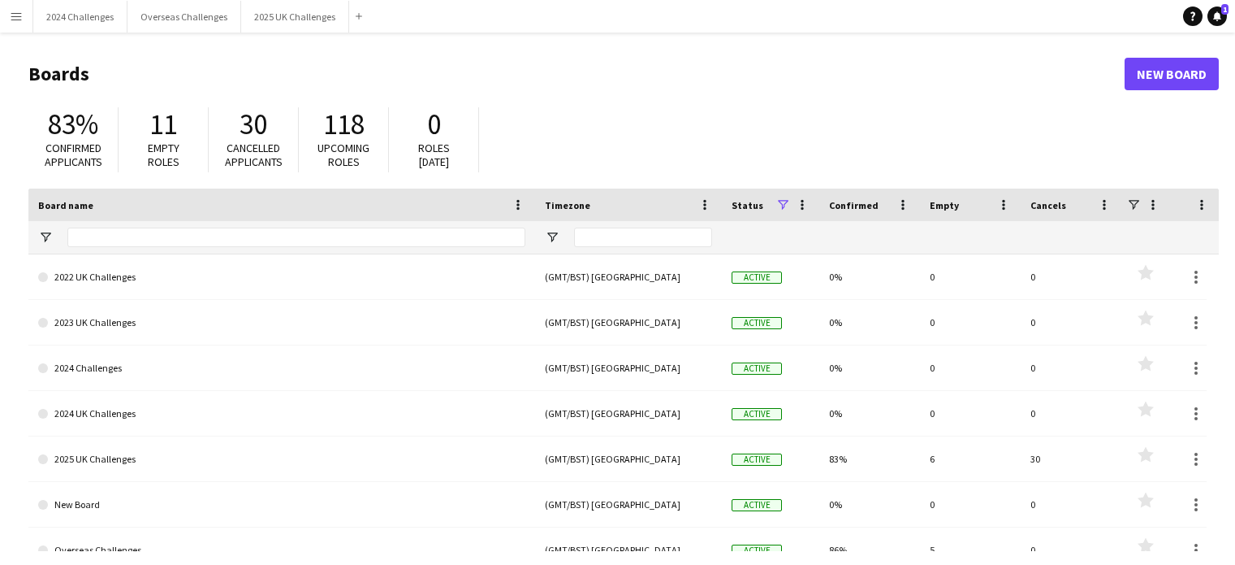 The height and width of the screenshot is (565, 1235). I want to click on span: Upcoming roles, so click(344, 154).